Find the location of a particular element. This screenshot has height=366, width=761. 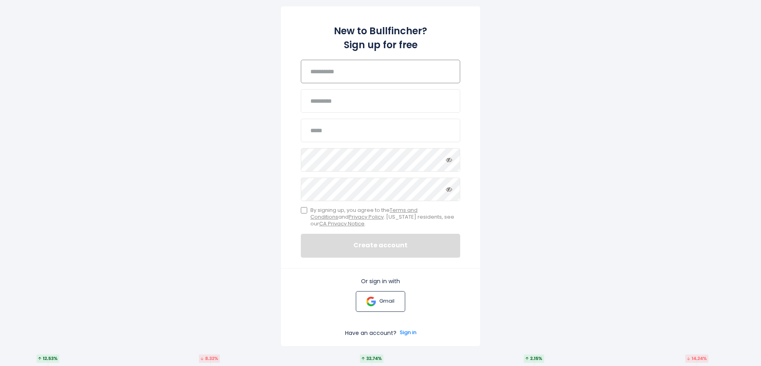

button: Create account is located at coordinates (381, 246).